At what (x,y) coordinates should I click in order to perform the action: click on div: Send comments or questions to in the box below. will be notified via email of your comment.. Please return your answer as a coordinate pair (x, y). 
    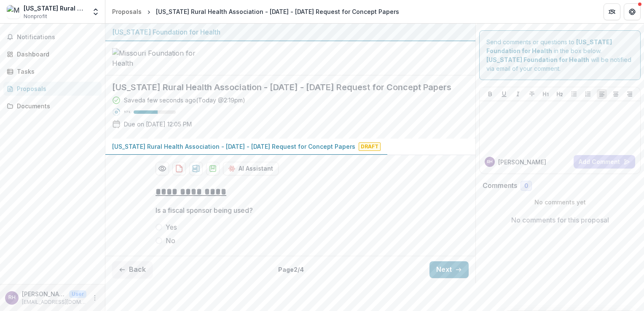
    Looking at the image, I should click on (560, 55).